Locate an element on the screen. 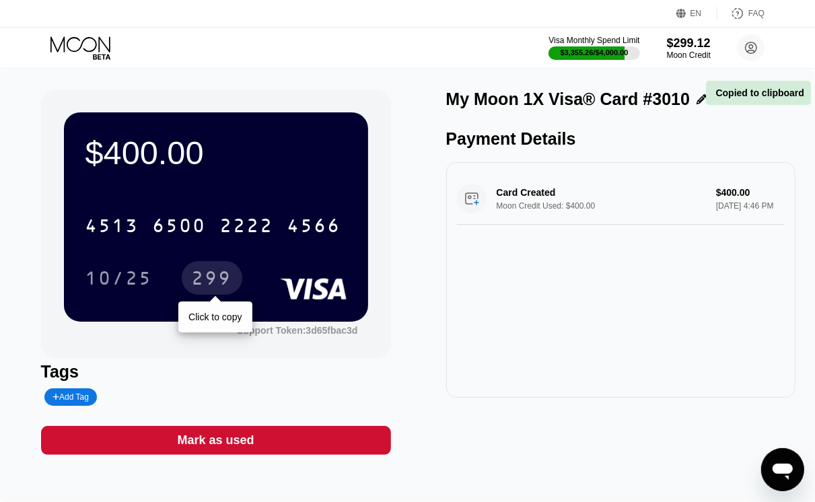 The height and width of the screenshot is (502, 815). div: Add Tag is located at coordinates (71, 397).